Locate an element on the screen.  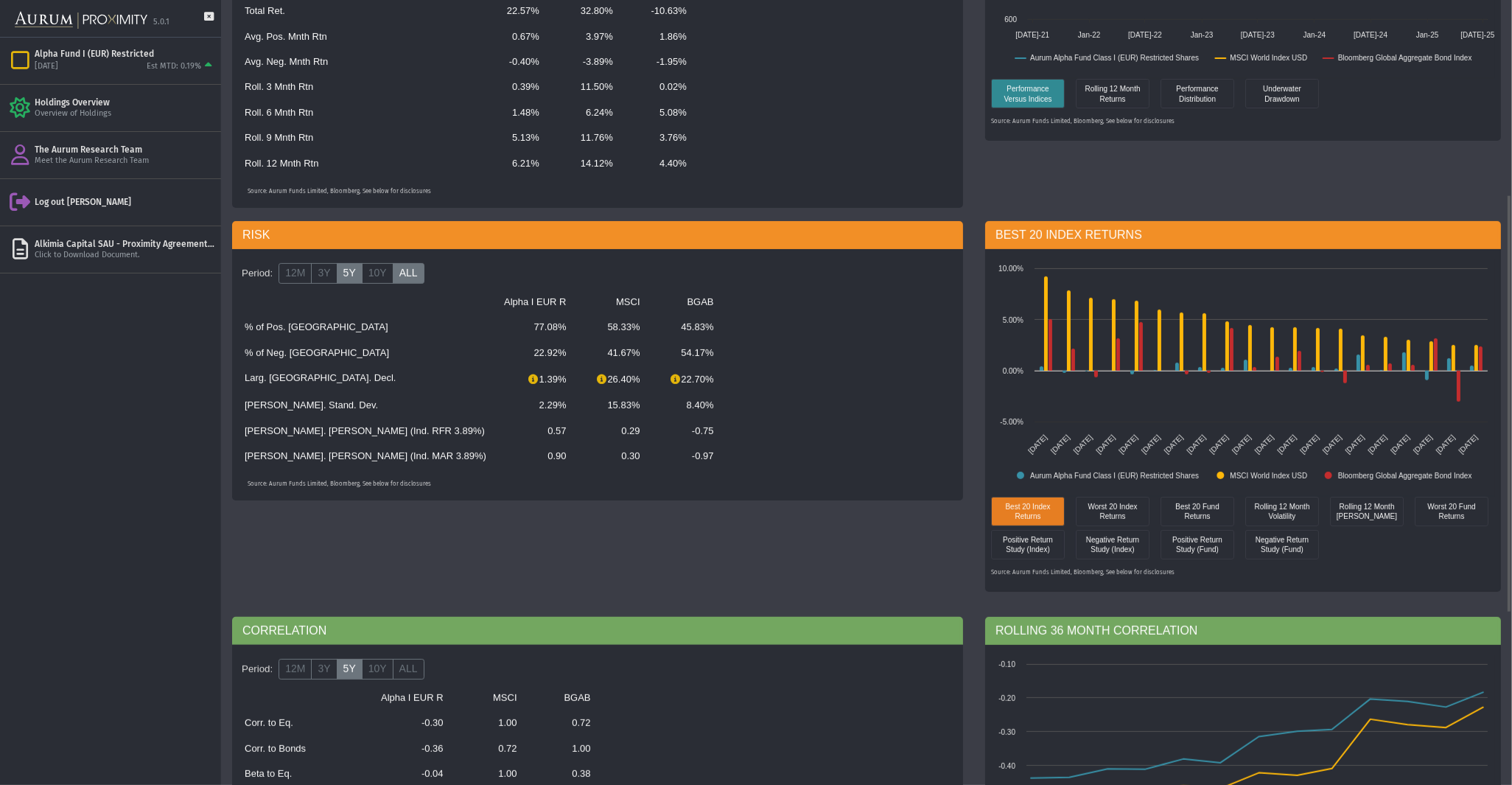
text: Jan-22 is located at coordinates (1089, 34).